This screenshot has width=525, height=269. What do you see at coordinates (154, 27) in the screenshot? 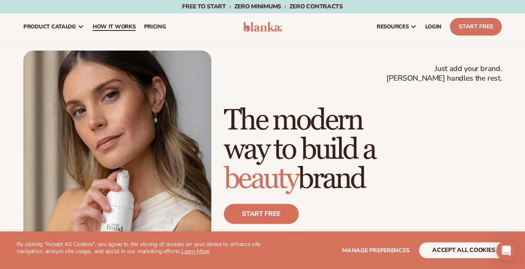
I see `a: pricing` at bounding box center [154, 27].